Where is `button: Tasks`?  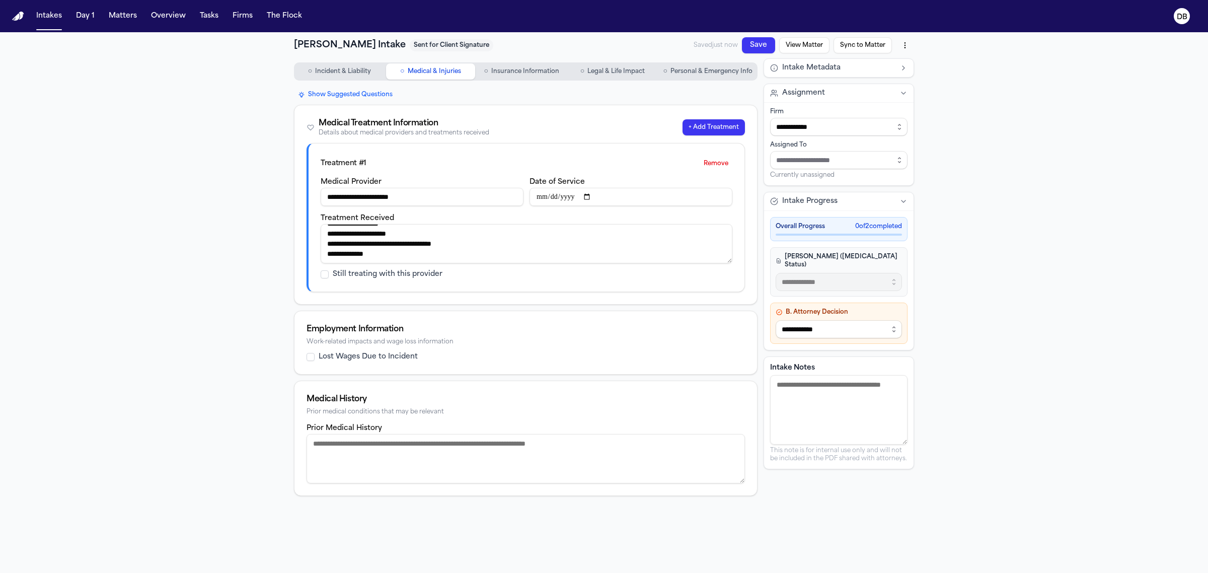 button: Tasks is located at coordinates (209, 16).